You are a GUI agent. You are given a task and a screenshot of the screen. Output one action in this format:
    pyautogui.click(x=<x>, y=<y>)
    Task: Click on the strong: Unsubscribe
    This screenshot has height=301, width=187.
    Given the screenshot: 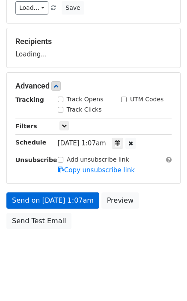 What is the action you would take?
    pyautogui.click(x=36, y=160)
    